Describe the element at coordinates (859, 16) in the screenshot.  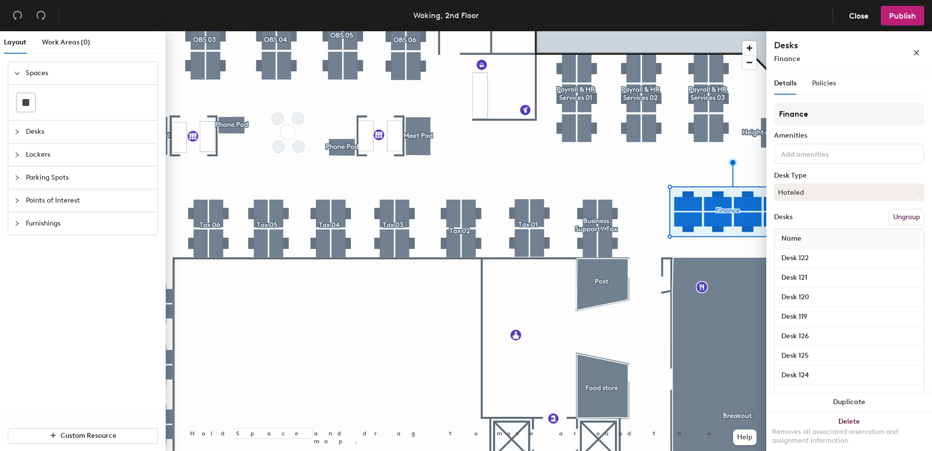
I see `button: Close` at that location.